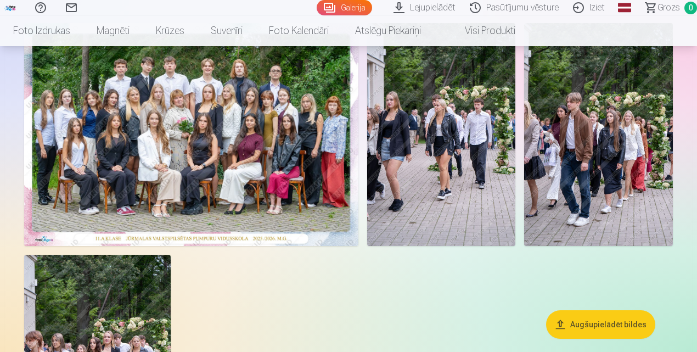  What do you see at coordinates (481, 31) in the screenshot?
I see `a: Visi produkti` at bounding box center [481, 31].